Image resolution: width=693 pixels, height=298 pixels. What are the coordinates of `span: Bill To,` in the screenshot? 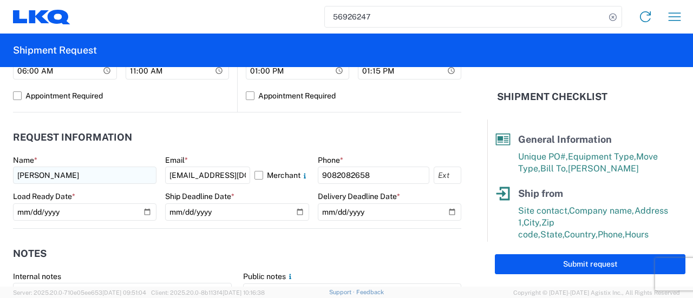 It's located at (554, 168).